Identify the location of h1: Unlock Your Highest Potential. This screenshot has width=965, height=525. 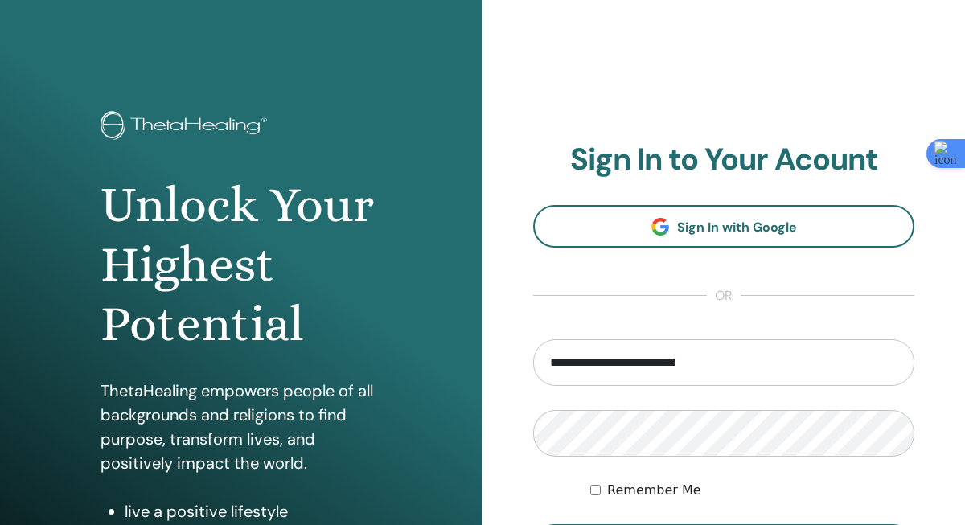
(241, 265).